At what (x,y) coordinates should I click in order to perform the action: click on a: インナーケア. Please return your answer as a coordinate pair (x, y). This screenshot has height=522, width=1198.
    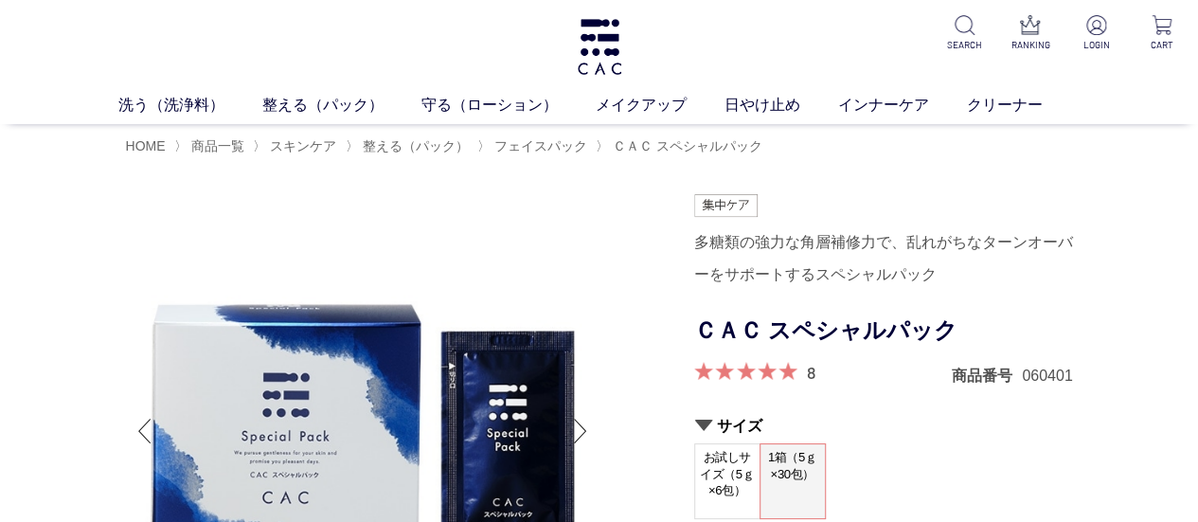
    Looking at the image, I should click on (903, 105).